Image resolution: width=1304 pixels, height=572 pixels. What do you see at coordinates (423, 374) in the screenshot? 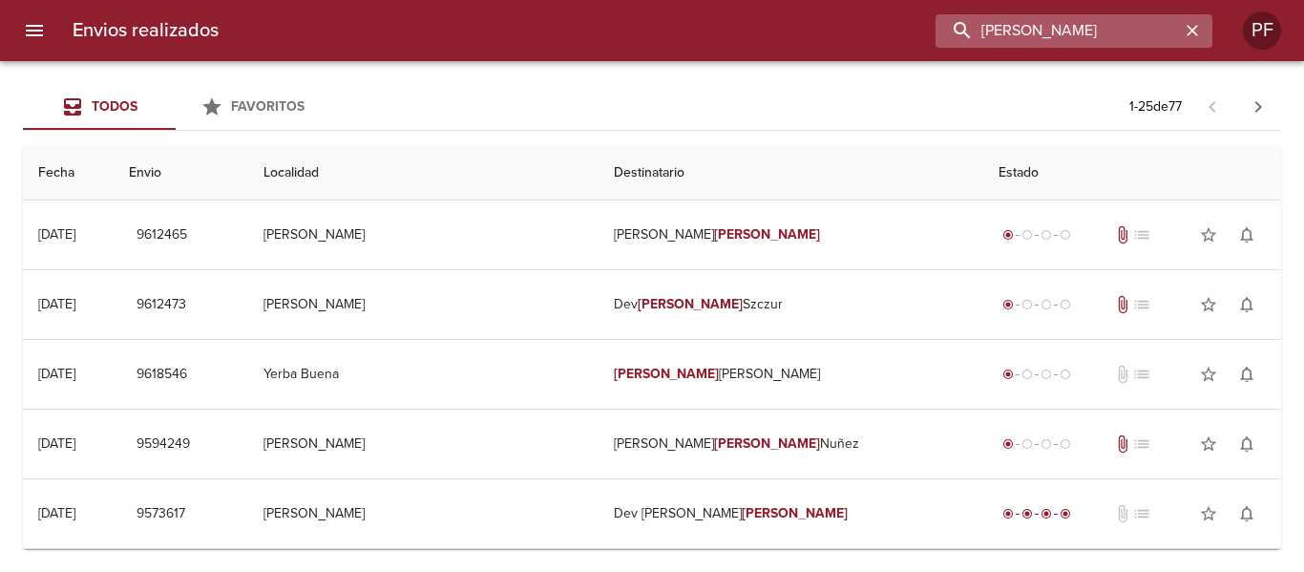
I see `td: Yerba Buena` at bounding box center [423, 374].